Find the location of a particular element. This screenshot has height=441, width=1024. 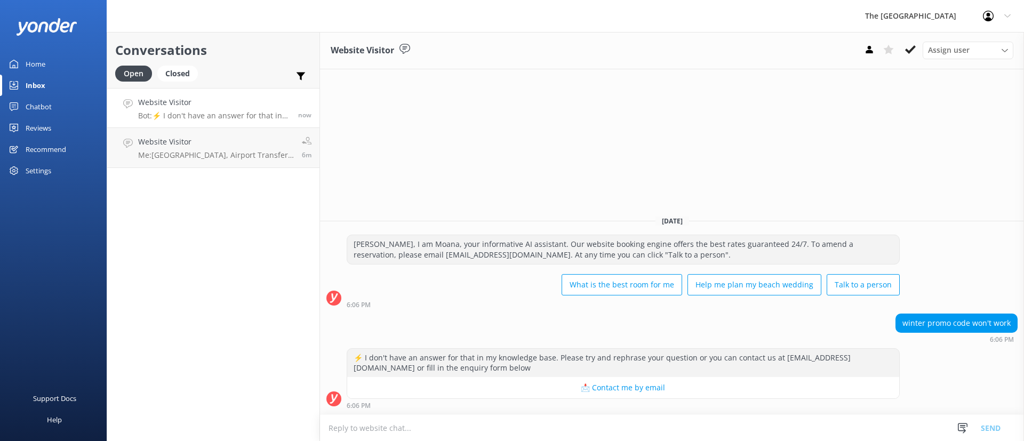

div: Help is located at coordinates (54, 420).